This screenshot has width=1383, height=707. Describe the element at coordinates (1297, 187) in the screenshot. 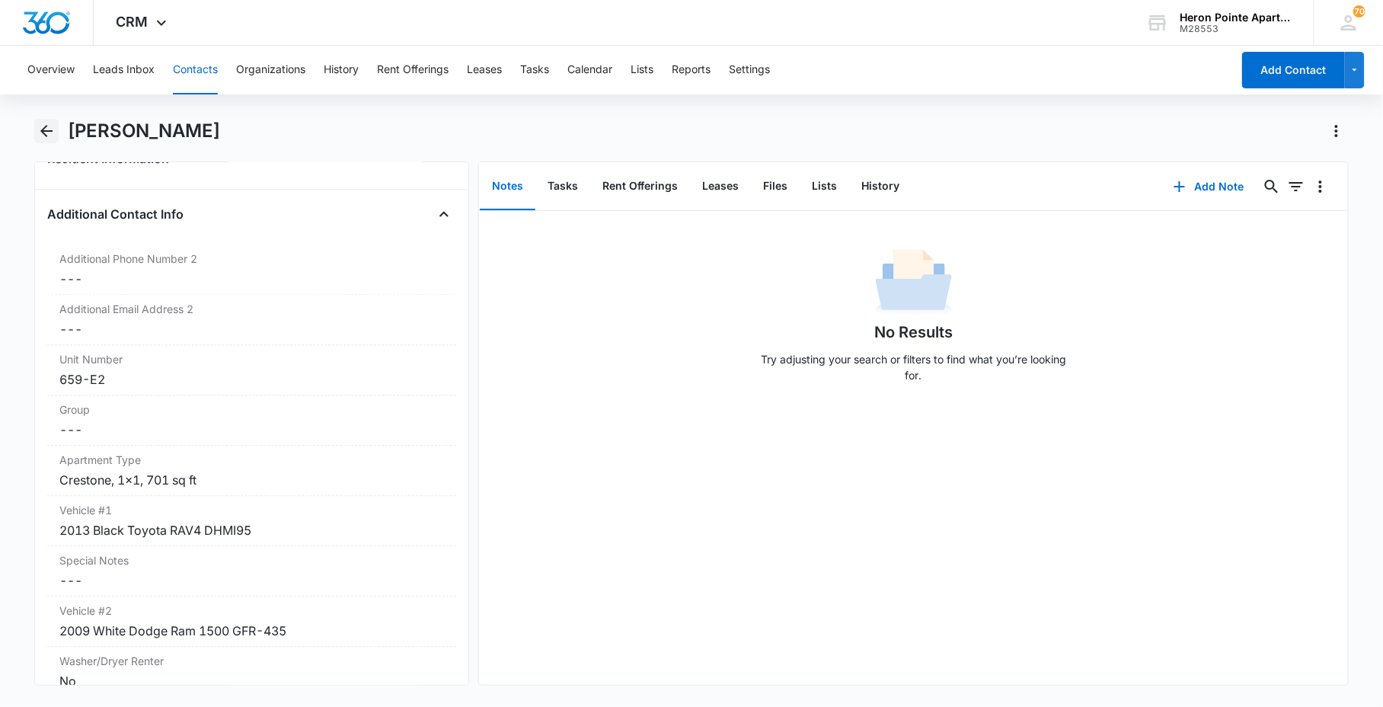

I see `button: Filters` at that location.